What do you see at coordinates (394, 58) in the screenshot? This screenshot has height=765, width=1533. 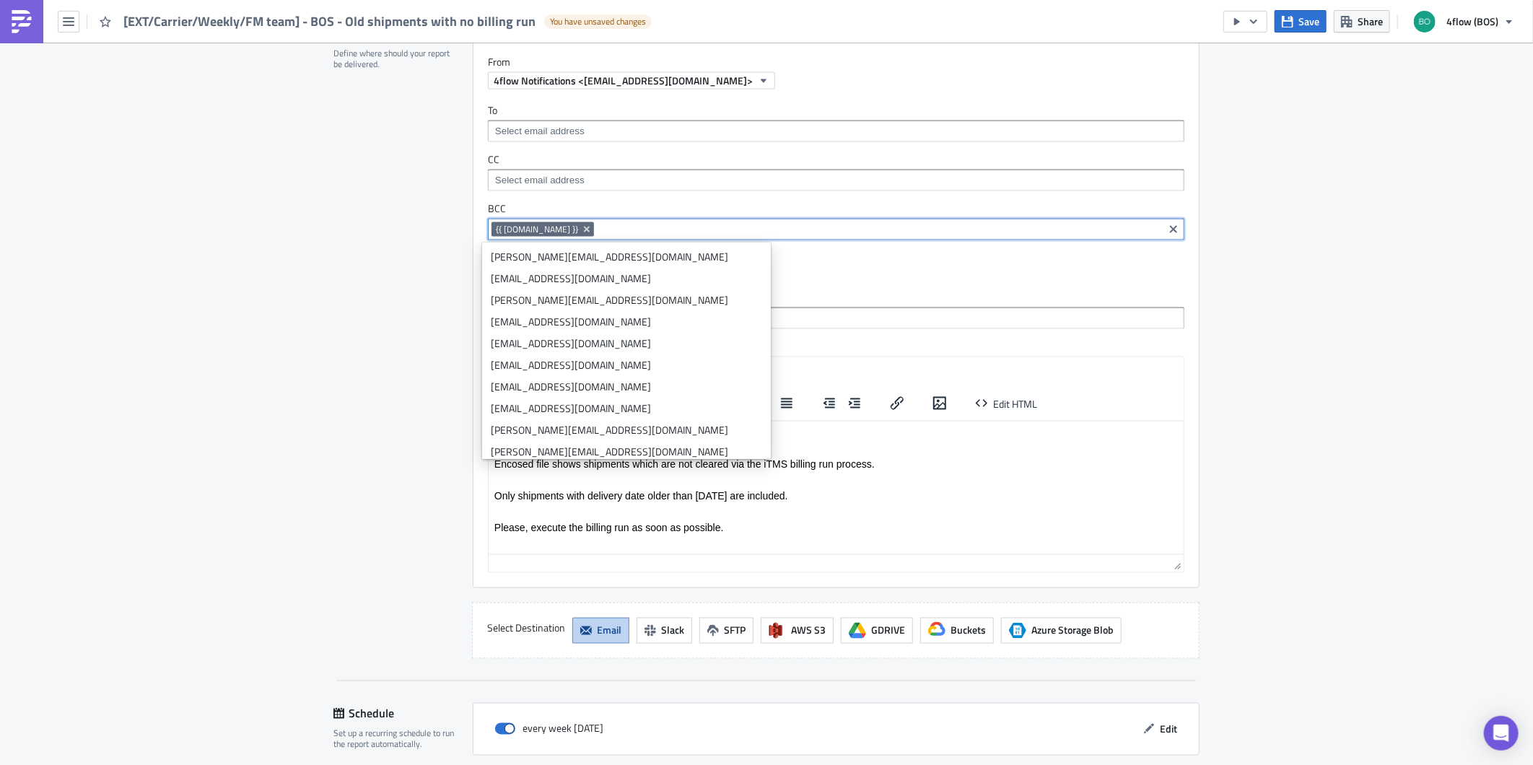 I see `div: Define where should your report be delivered.` at bounding box center [394, 58].